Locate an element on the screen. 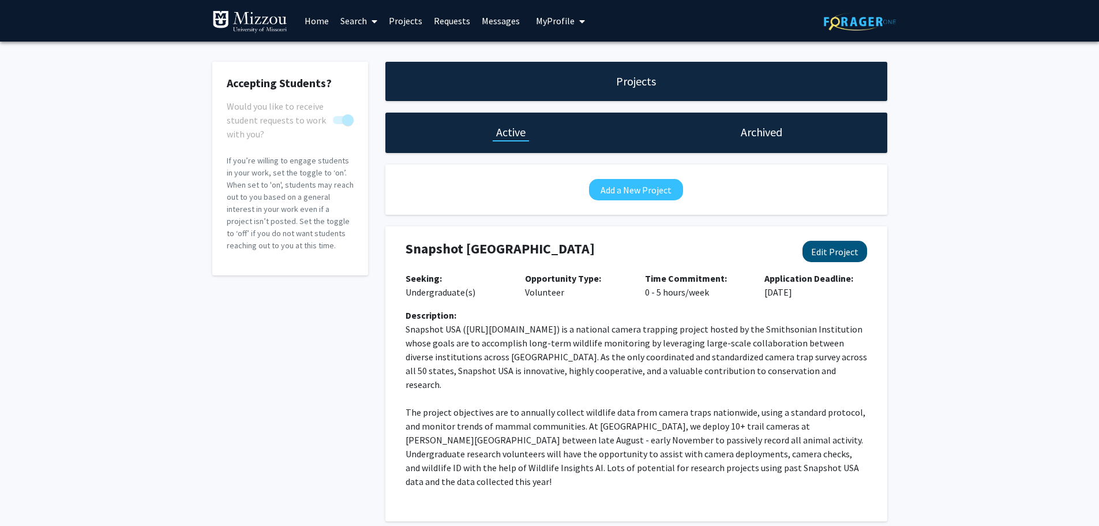 The width and height of the screenshot is (1099, 526). span: Would you like to receive student requests to work with you? is located at coordinates (278, 120).